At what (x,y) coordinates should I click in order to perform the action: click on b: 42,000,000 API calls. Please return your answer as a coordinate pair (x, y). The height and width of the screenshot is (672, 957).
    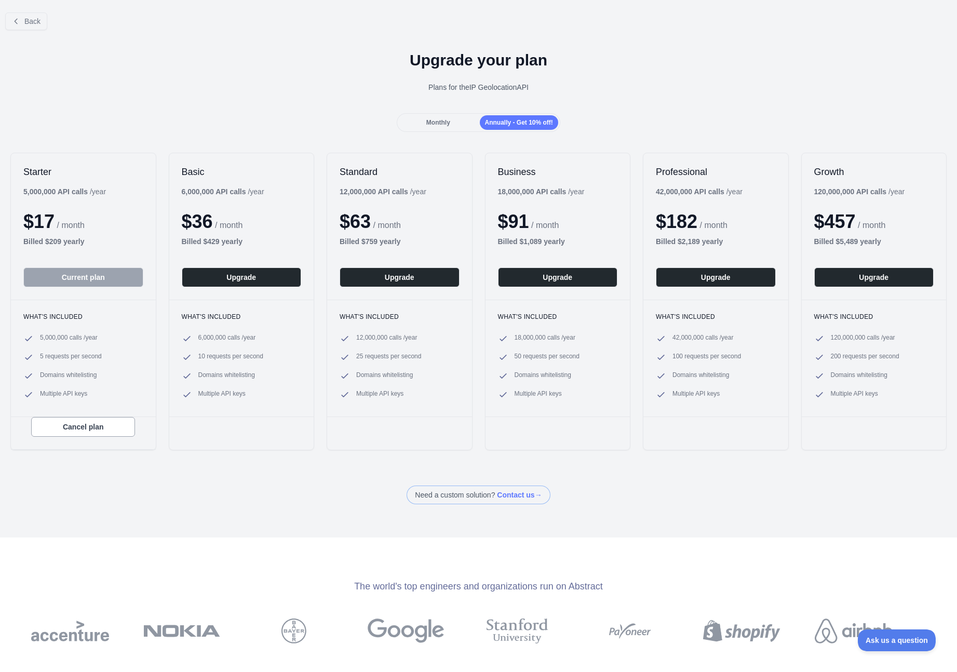
    Looking at the image, I should click on (690, 192).